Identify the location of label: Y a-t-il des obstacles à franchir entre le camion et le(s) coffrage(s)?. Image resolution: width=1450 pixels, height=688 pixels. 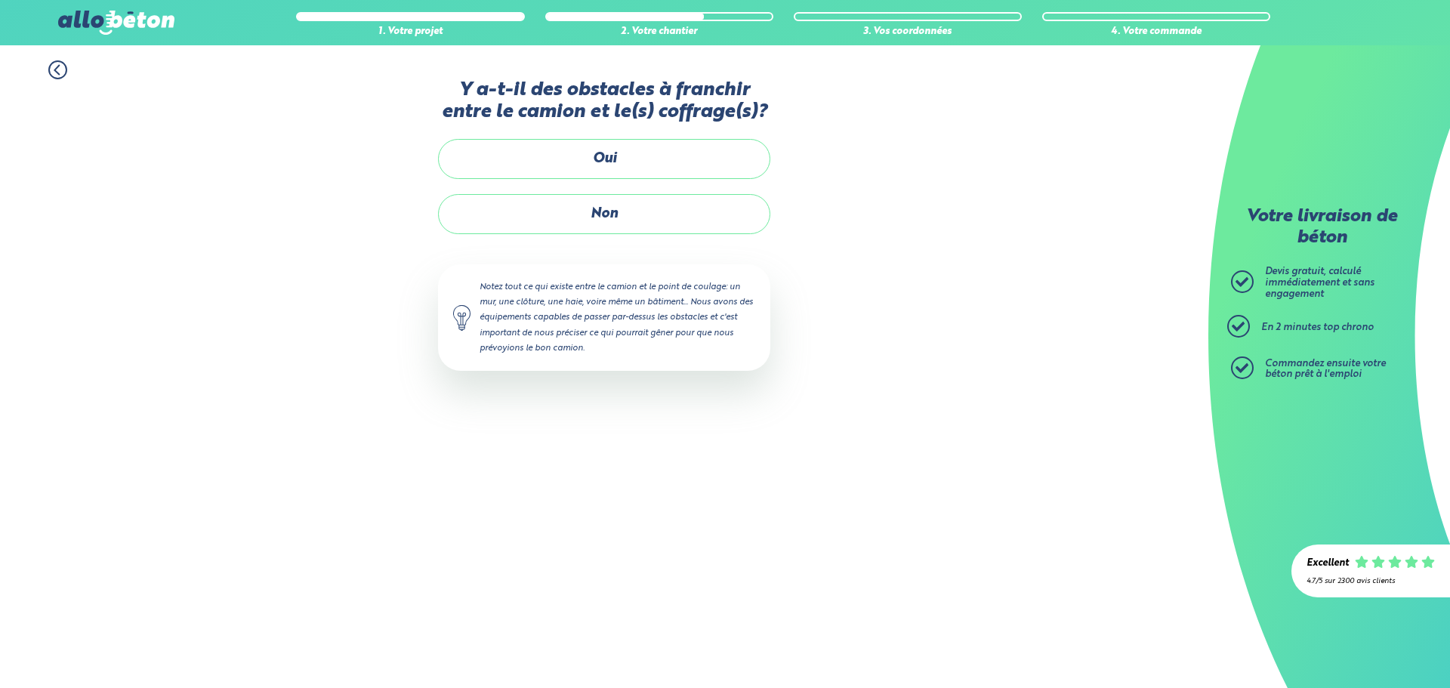
(604, 101).